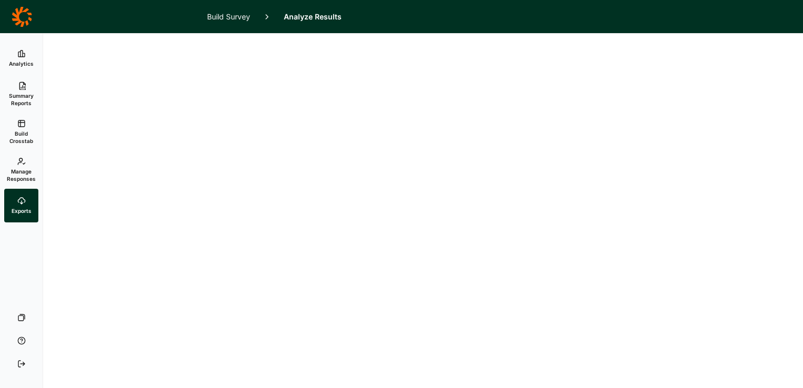  What do you see at coordinates (21, 94) in the screenshot?
I see `a: Summary Reports` at bounding box center [21, 94].